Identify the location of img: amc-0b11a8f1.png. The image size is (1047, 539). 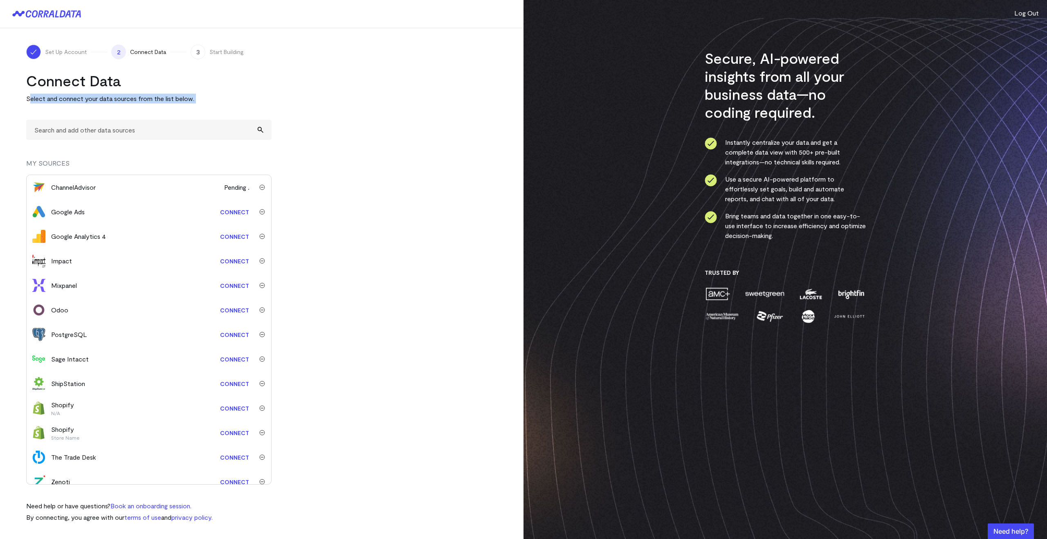
(718, 294).